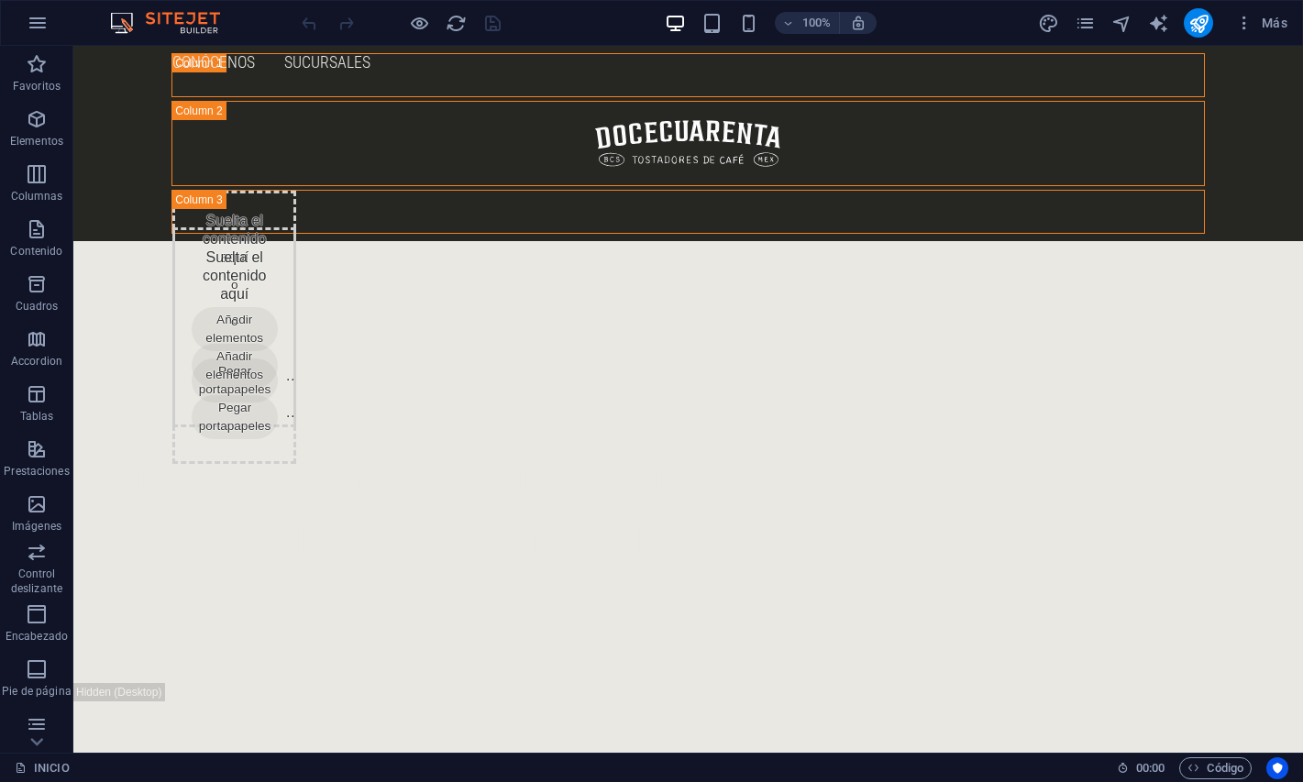 The width and height of the screenshot is (1303, 782). Describe the element at coordinates (1048, 23) in the screenshot. I see `button: design` at that location.